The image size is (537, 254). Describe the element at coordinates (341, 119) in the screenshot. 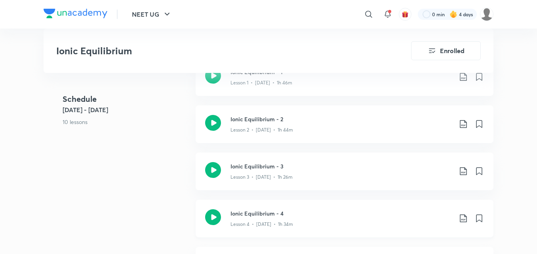

I see `h3: Ionic Equilibrium - 2` at that location.